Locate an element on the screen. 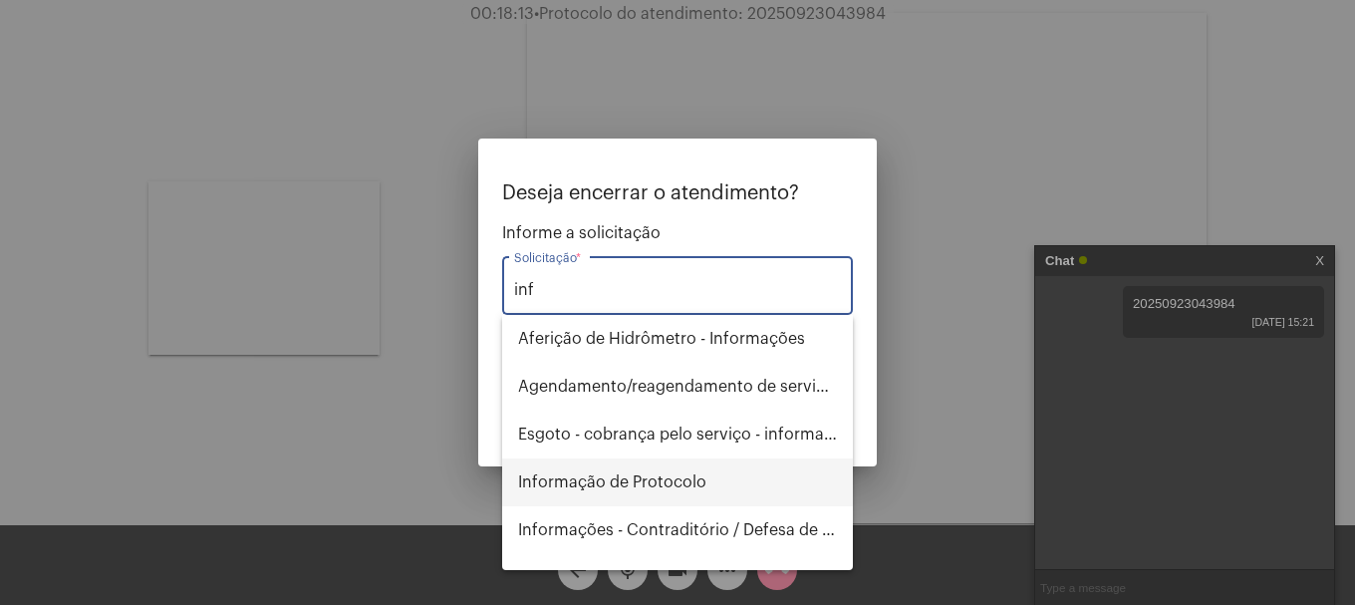 This screenshot has height=605, width=1355. span: Informações - Contraditório / Defesa de infração is located at coordinates (677, 530).